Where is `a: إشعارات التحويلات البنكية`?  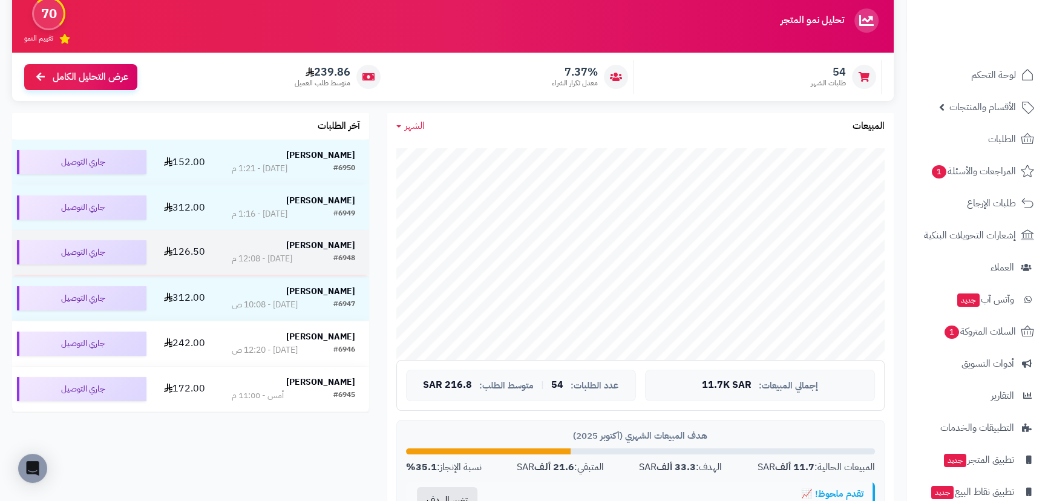 a: إشعارات التحويلات البنكية is located at coordinates (977, 235).